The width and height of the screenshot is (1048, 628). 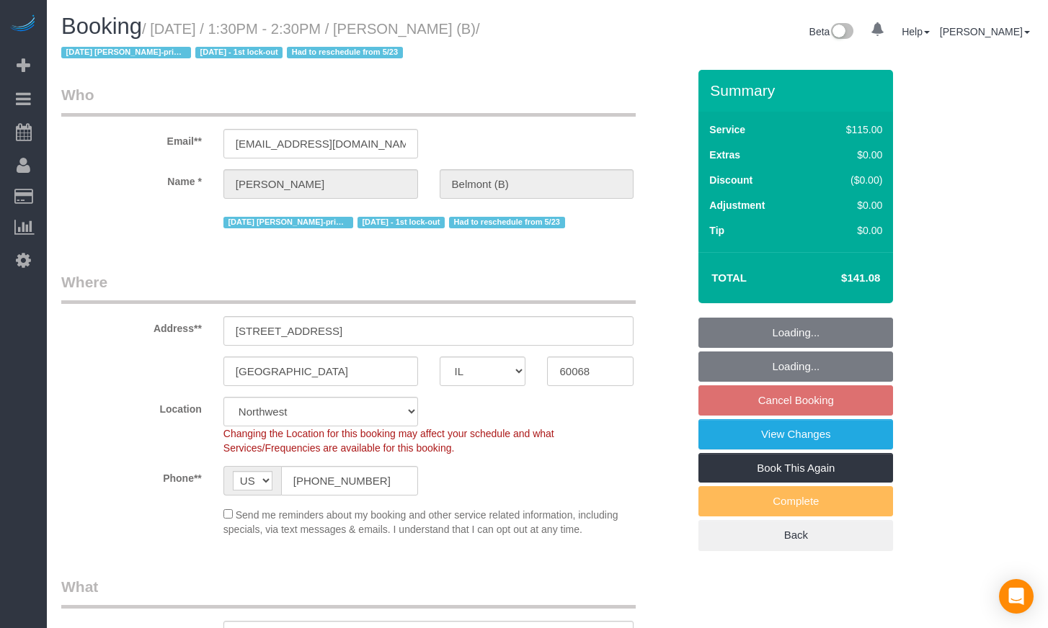 What do you see at coordinates (102, 26) in the screenshot?
I see `span: Booking` at bounding box center [102, 26].